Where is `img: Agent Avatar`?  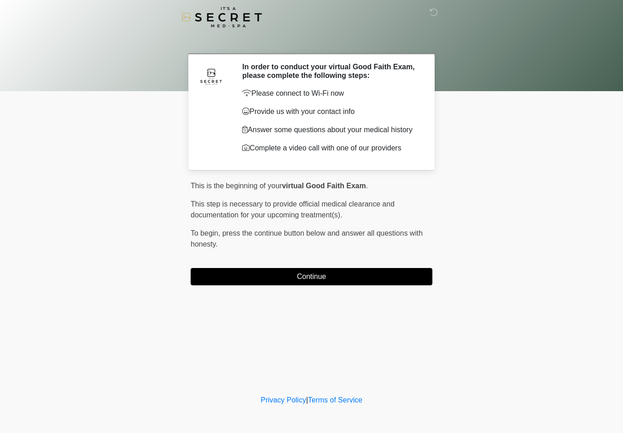 img: Agent Avatar is located at coordinates (211, 76).